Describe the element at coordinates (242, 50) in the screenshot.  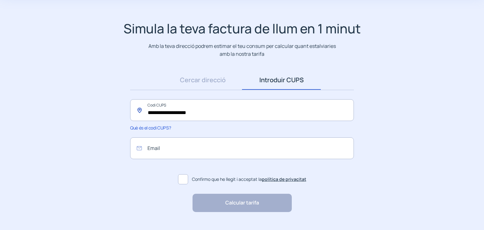
I see `p: Amb la teva direcció podrem estimar el teu consum per calcular quant estalviaries amb la nostra t...` at that location.